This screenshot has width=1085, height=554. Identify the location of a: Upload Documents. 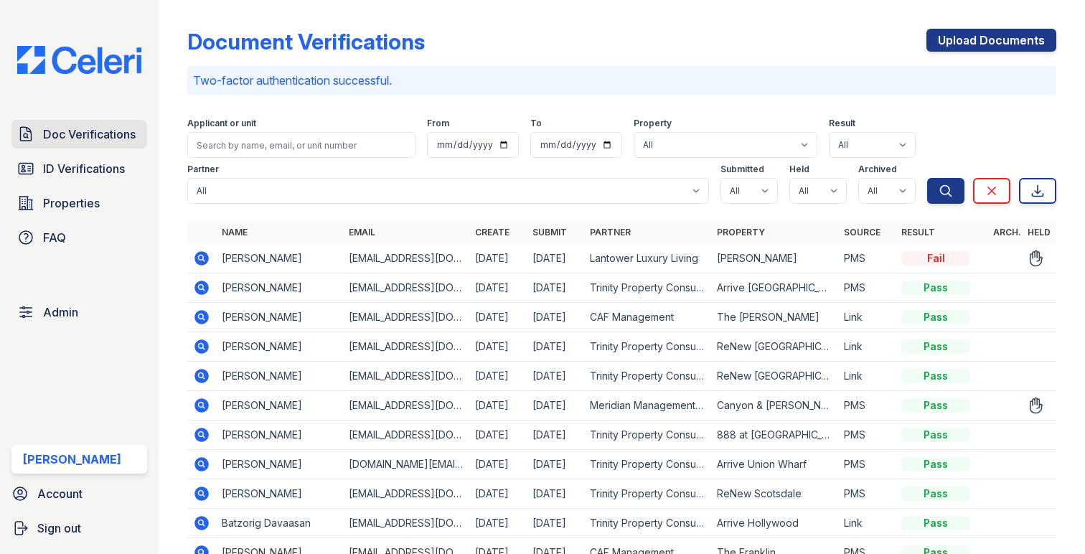
(991, 40).